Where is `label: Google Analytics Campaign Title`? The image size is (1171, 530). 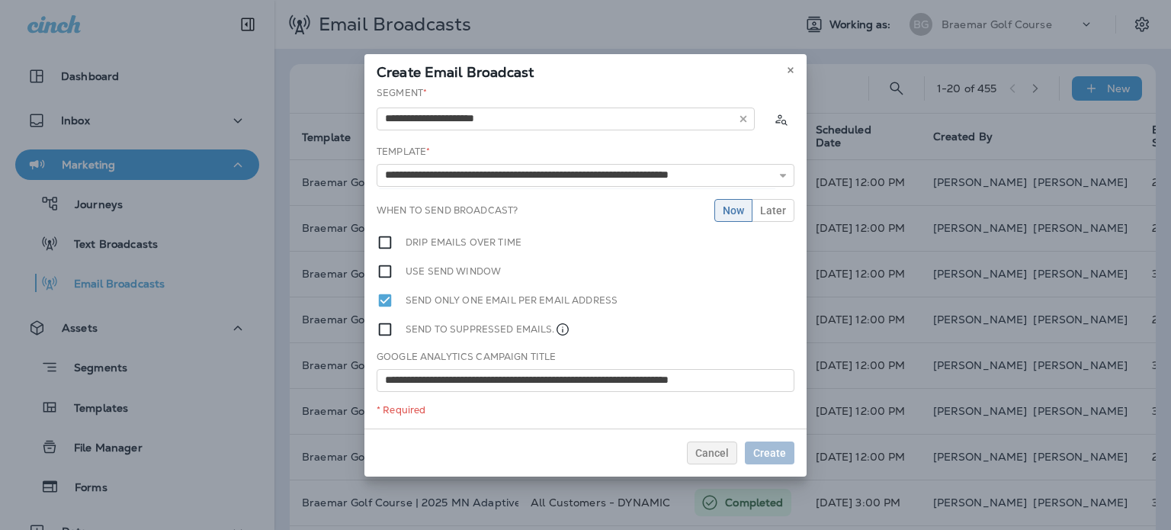
label: Google Analytics Campaign Title is located at coordinates (466, 357).